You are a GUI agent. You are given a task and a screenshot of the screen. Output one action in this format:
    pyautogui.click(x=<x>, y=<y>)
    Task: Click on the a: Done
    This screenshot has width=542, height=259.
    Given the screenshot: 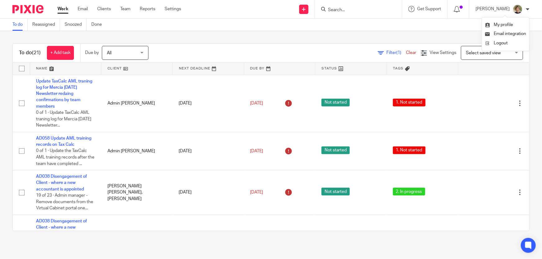 What is the action you would take?
    pyautogui.click(x=99, y=25)
    